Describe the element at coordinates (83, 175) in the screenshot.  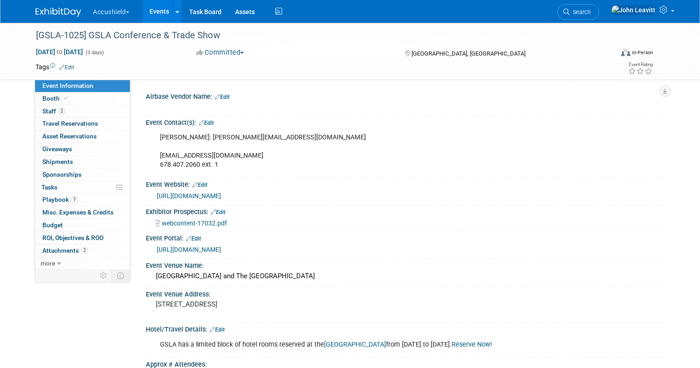
I see `a: Sponsorships` at that location.